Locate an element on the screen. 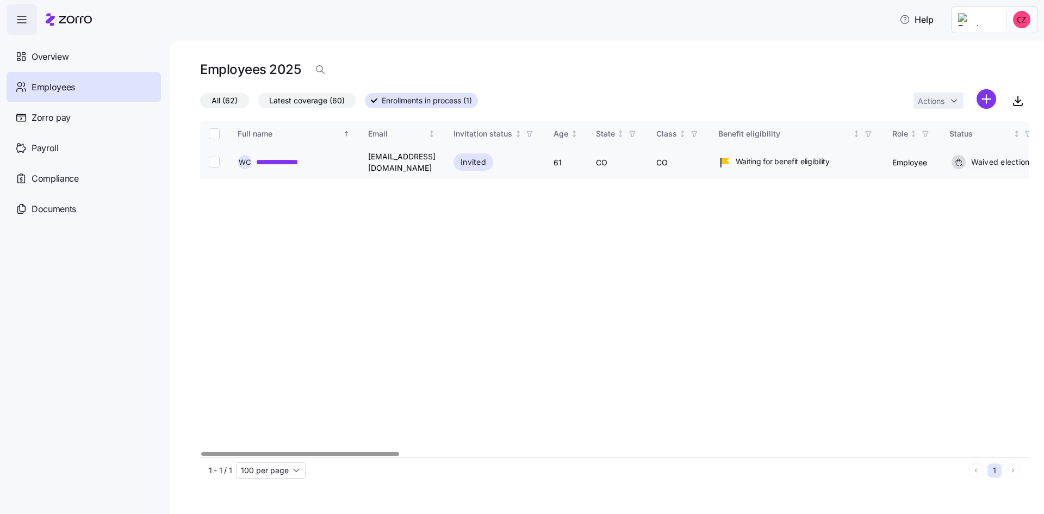  span: Zorro pay is located at coordinates (51, 117).